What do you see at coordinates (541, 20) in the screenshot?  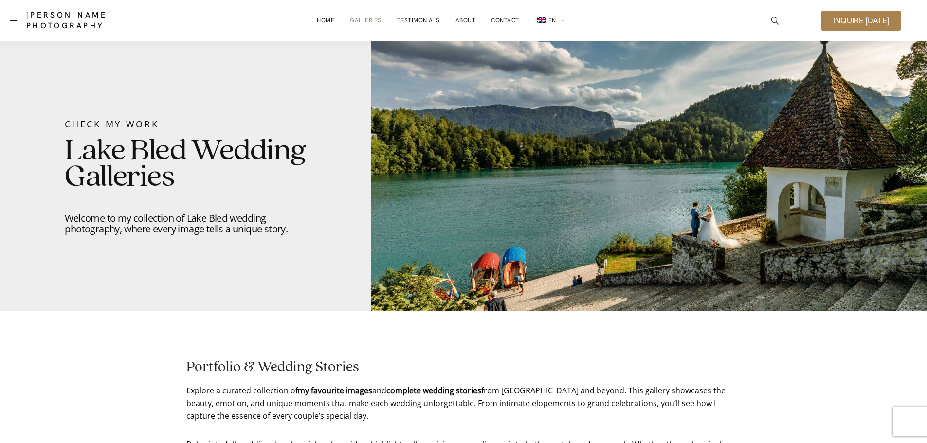 I see `img: EN` at bounding box center [541, 20].